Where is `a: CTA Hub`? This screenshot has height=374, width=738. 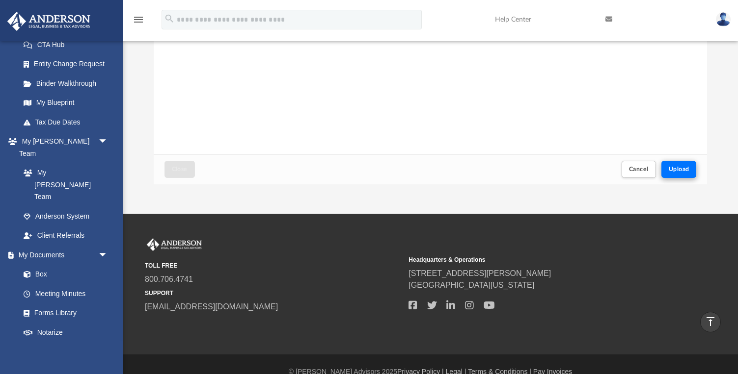
a: CTA Hub is located at coordinates (68, 45).